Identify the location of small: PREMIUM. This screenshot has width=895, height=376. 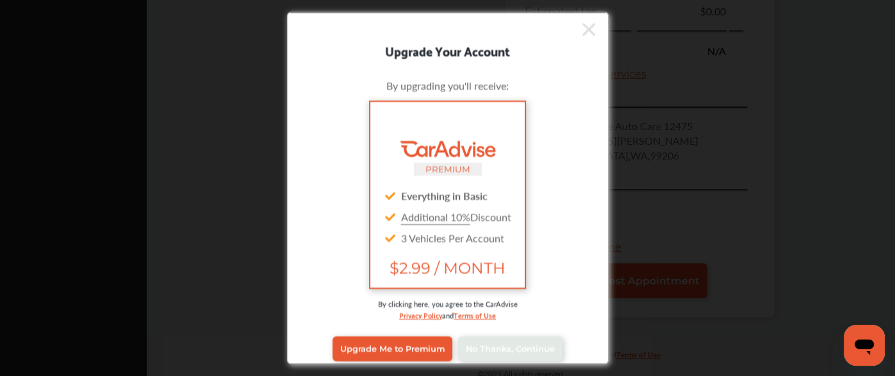
(448, 169).